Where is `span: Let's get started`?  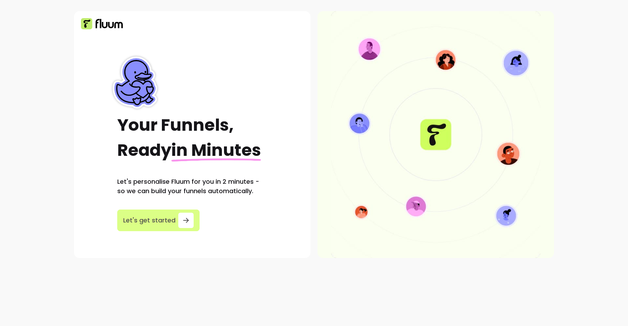
span: Let's get started is located at coordinates (149, 220).